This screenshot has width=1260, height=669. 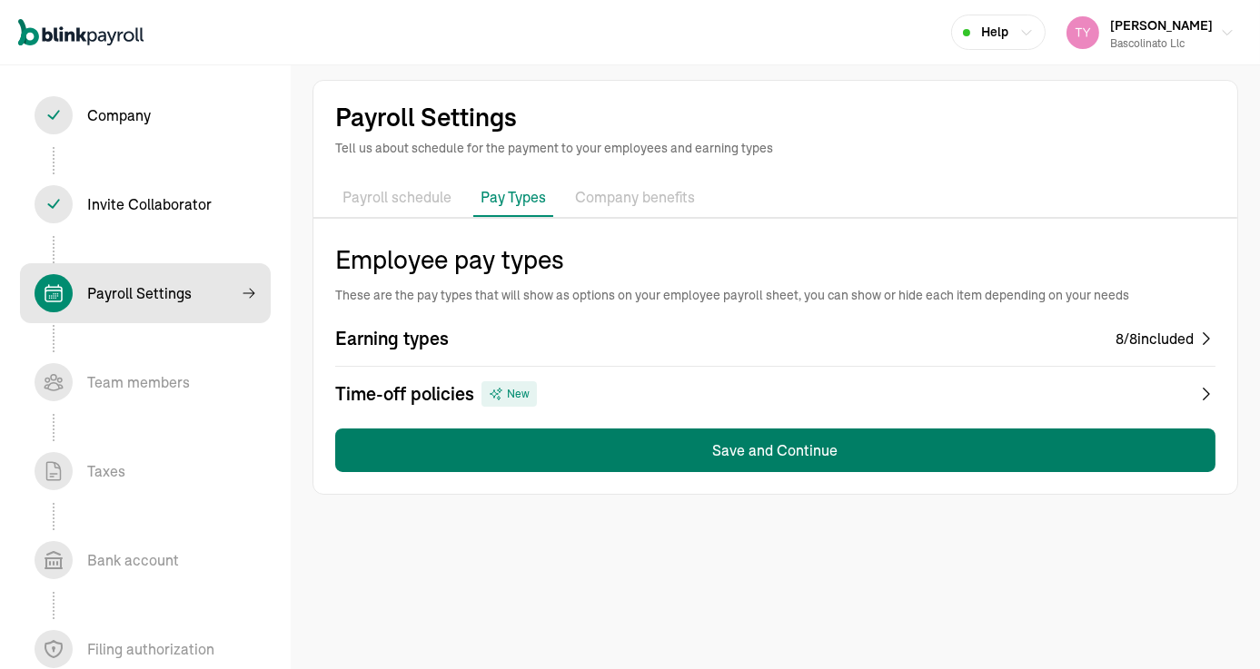 What do you see at coordinates (513, 197) in the screenshot?
I see `p: Pay Types` at bounding box center [513, 197].